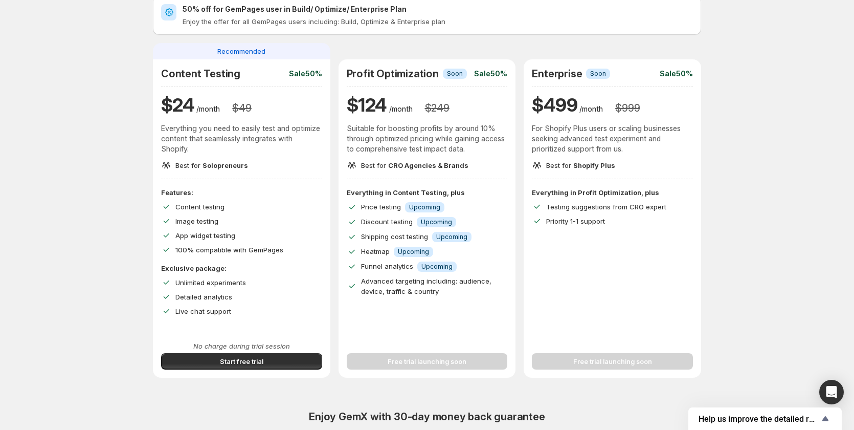  What do you see at coordinates (628, 108) in the screenshot?
I see `h3: $ 999` at bounding box center [628, 108].